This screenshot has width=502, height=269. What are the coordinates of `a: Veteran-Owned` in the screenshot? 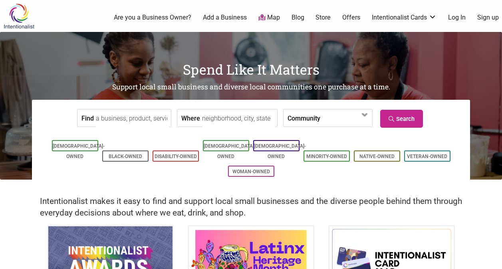 It's located at (427, 157).